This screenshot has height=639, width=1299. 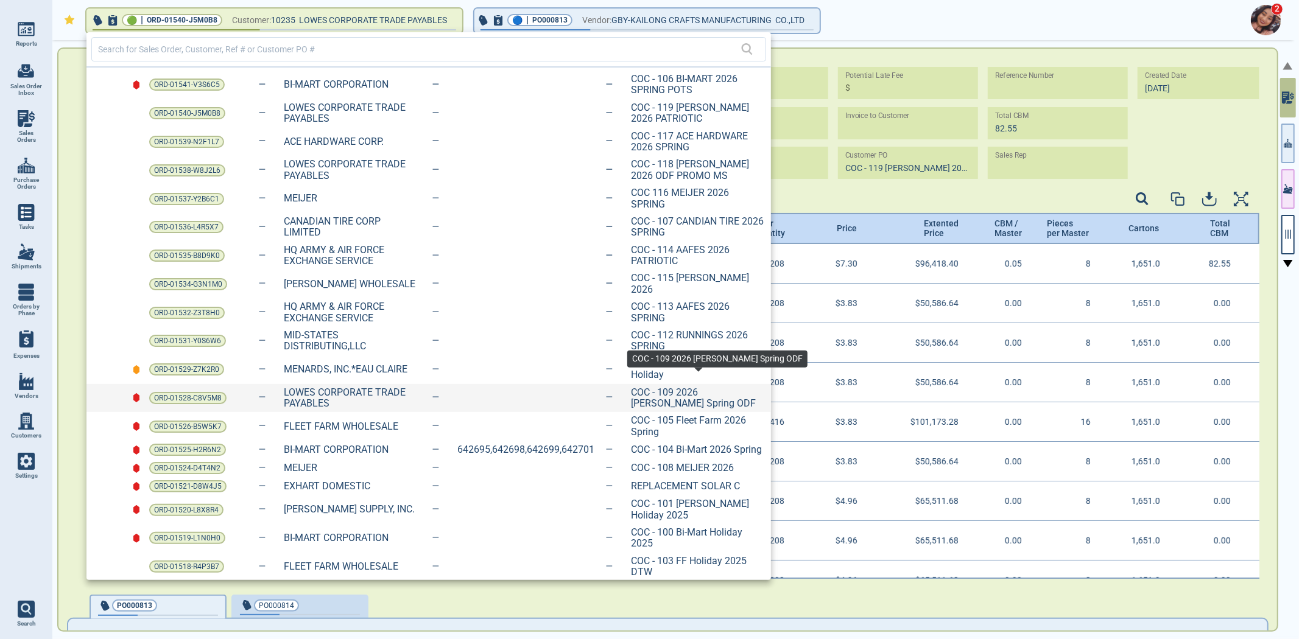 What do you see at coordinates (188, 398) in the screenshot?
I see `span: ORD-01528-C8V5M8` at bounding box center [188, 398].